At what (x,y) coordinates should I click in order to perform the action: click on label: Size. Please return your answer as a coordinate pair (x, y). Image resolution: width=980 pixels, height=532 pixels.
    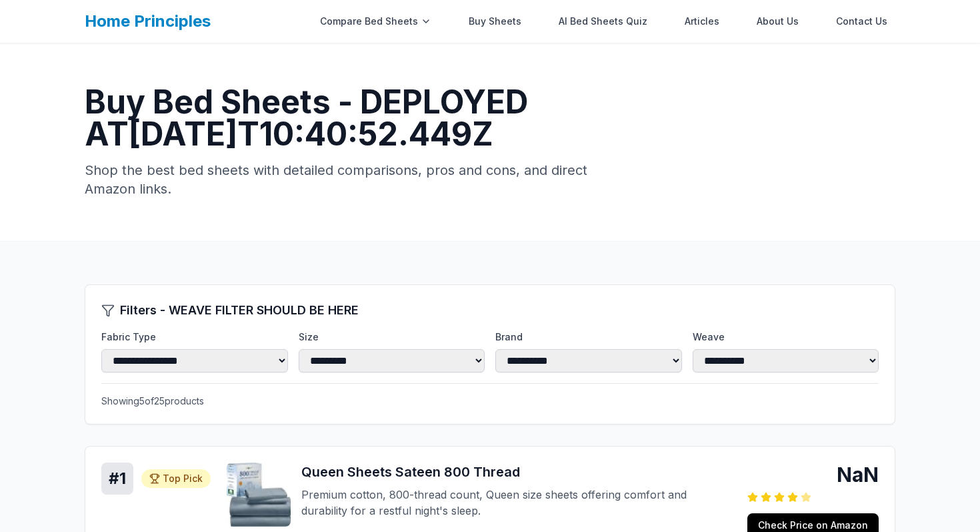
    Looking at the image, I should click on (392, 337).